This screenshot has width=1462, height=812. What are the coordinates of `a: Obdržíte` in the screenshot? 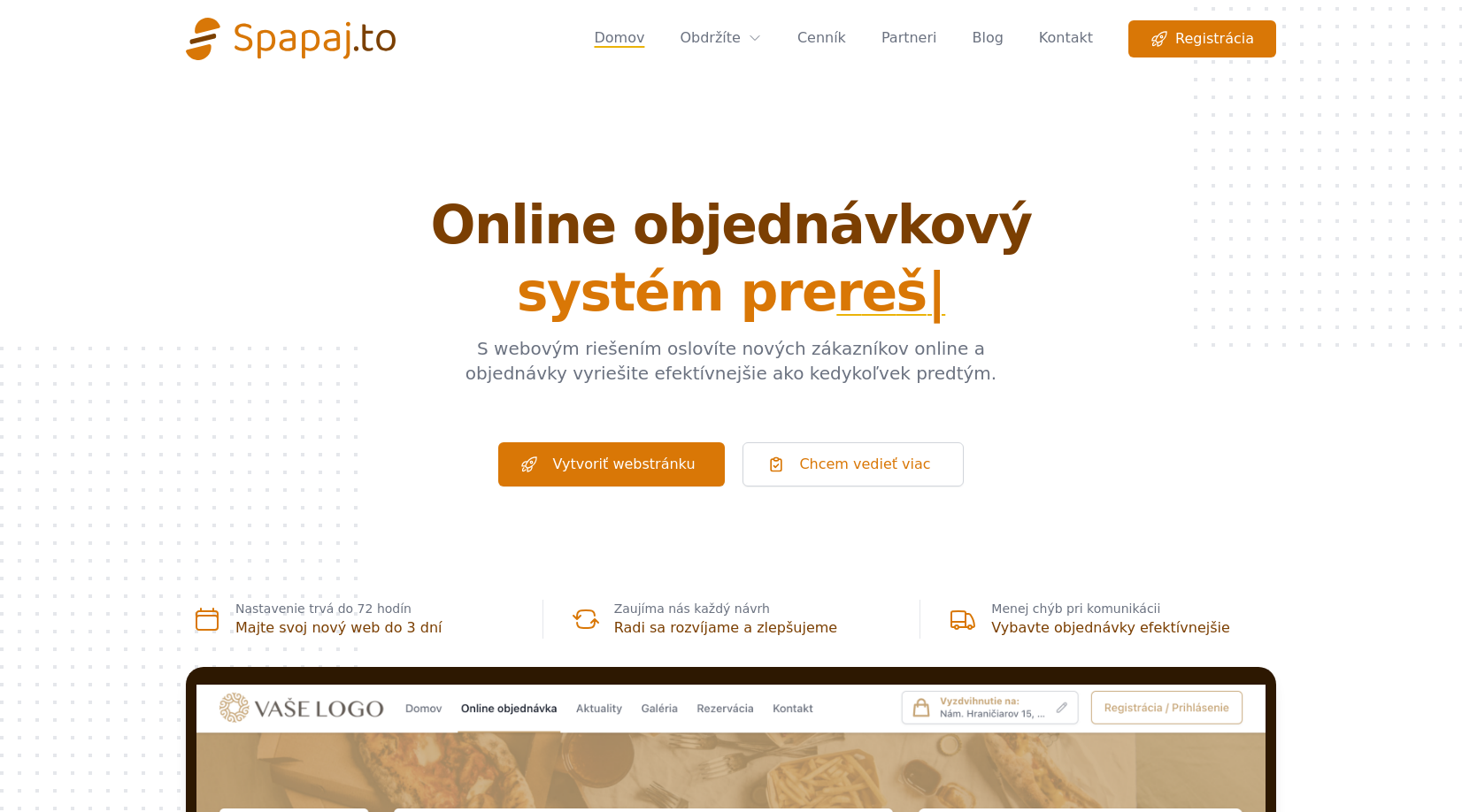 It's located at (720, 38).